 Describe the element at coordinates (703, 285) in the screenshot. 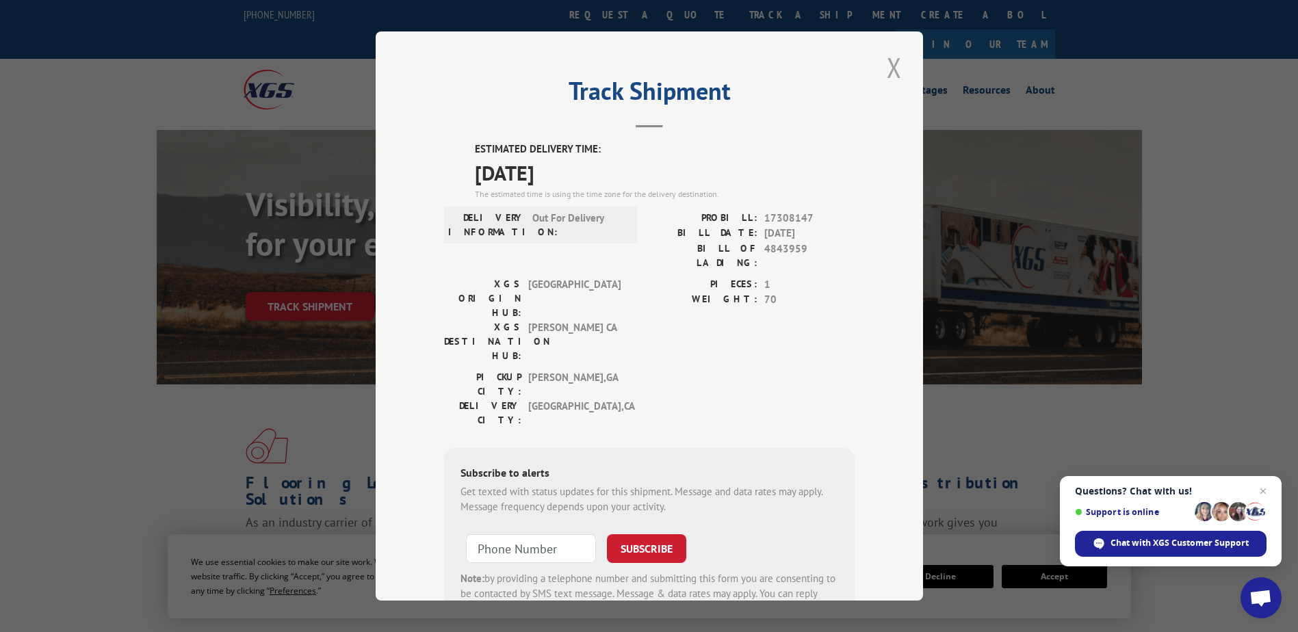

I see `label: PIECES:` at that location.